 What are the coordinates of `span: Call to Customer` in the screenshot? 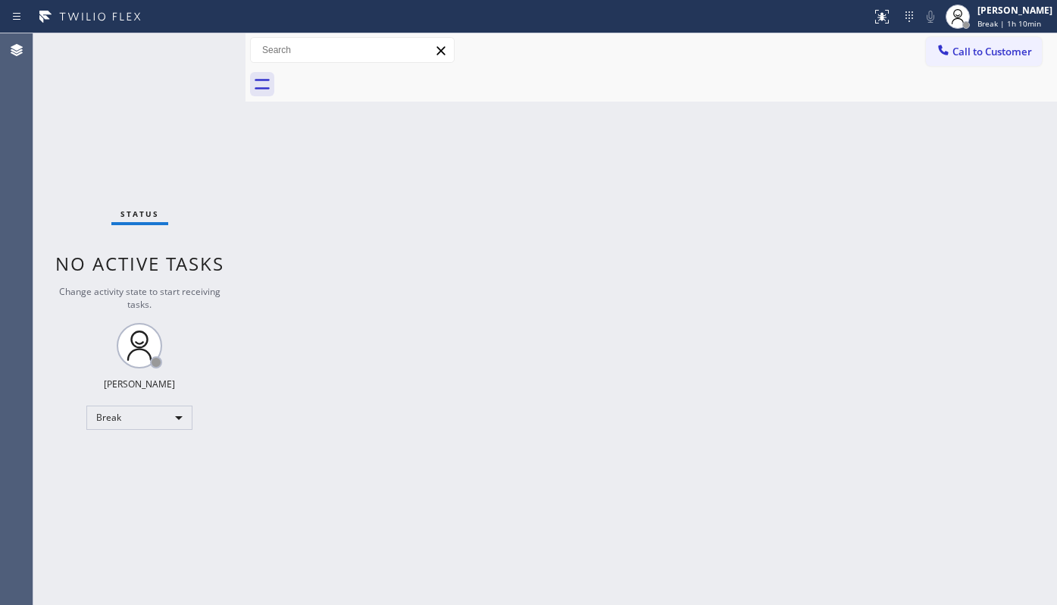 It's located at (992, 52).